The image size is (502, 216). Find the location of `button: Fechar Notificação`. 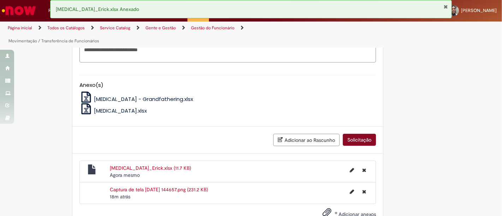

button: Fechar Notificação is located at coordinates (445, 7).